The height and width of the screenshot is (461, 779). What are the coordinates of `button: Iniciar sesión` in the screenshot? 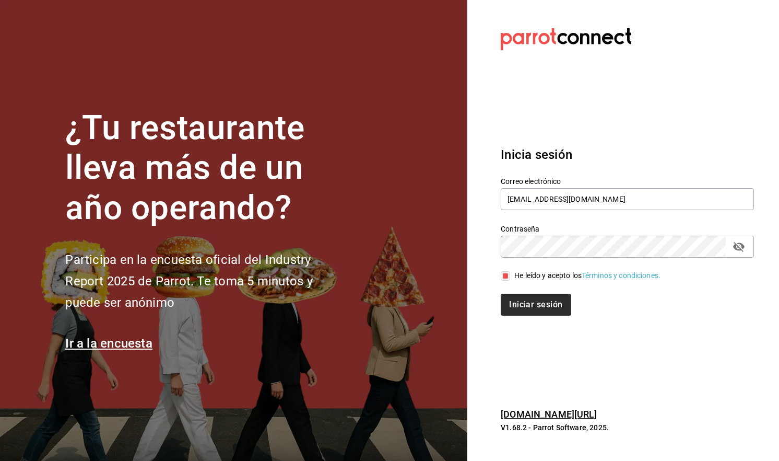 It's located at (536, 304).